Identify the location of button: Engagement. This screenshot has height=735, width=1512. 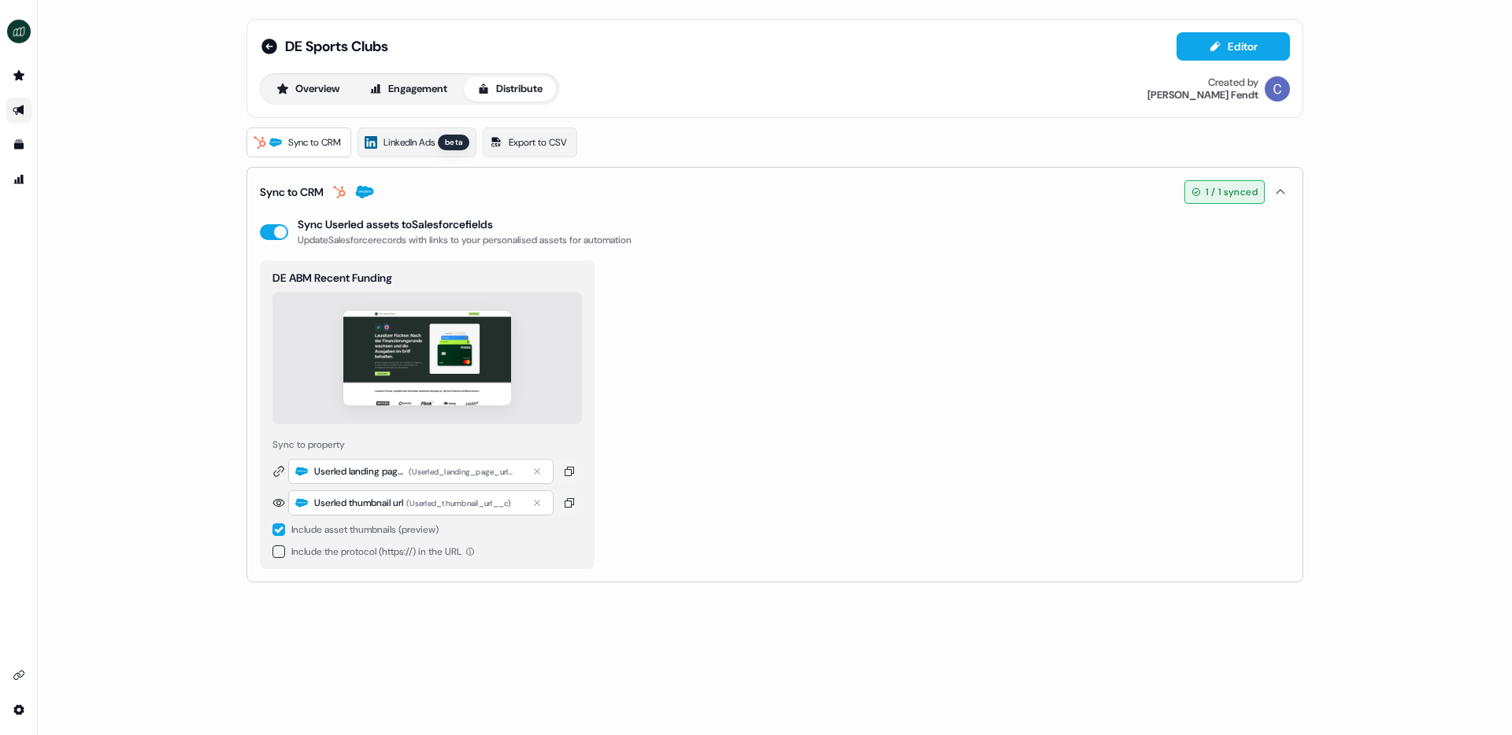
(408, 89).